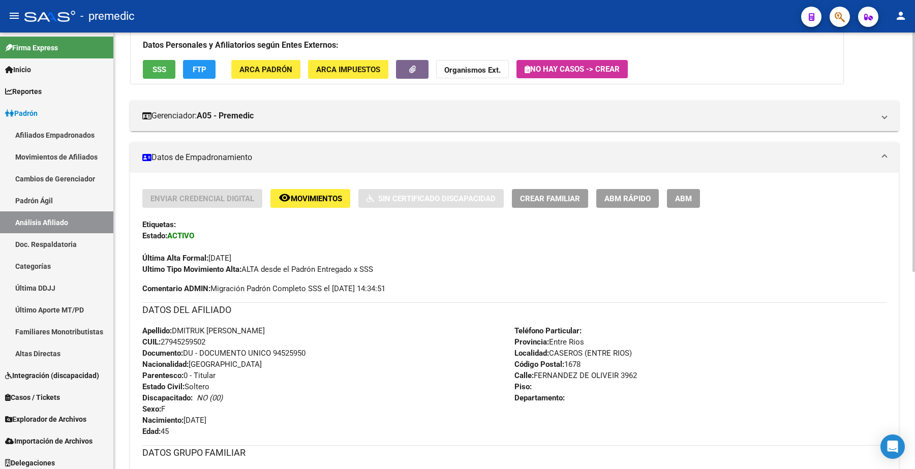 The height and width of the screenshot is (469, 915). What do you see at coordinates (202, 199) in the screenshot?
I see `span: Enviar Credencial Digital` at bounding box center [202, 199].